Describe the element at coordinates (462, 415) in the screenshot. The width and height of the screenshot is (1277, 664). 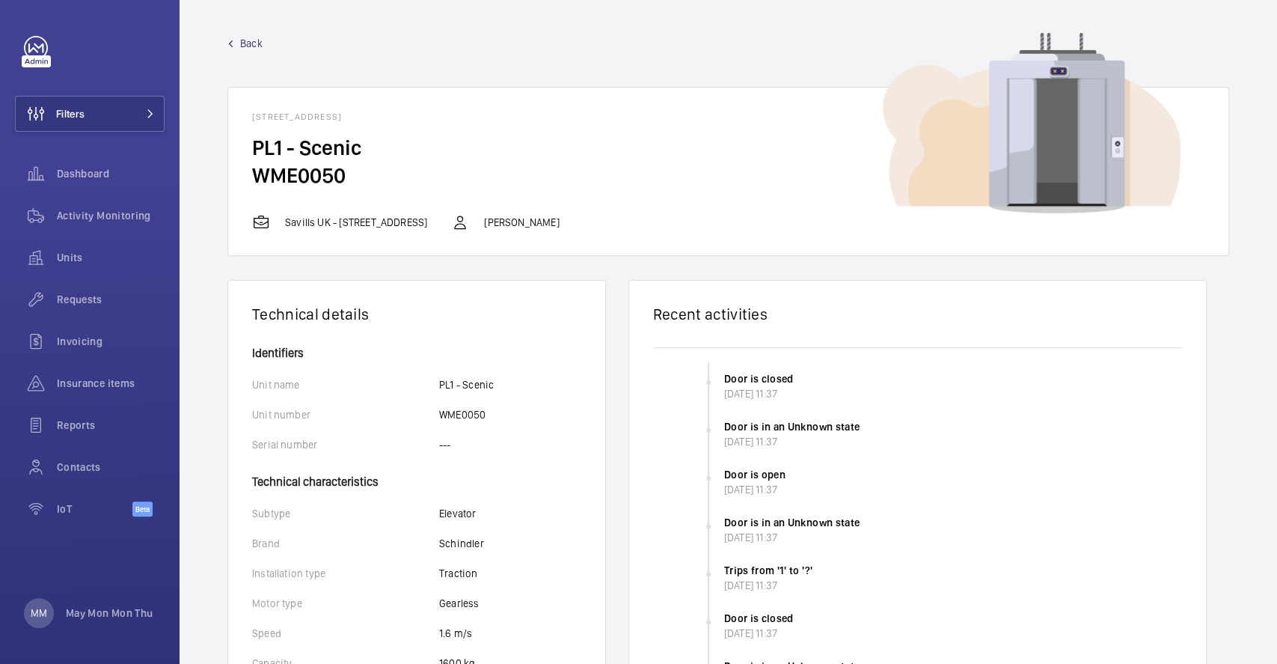
I see `p: WME0050` at that location.